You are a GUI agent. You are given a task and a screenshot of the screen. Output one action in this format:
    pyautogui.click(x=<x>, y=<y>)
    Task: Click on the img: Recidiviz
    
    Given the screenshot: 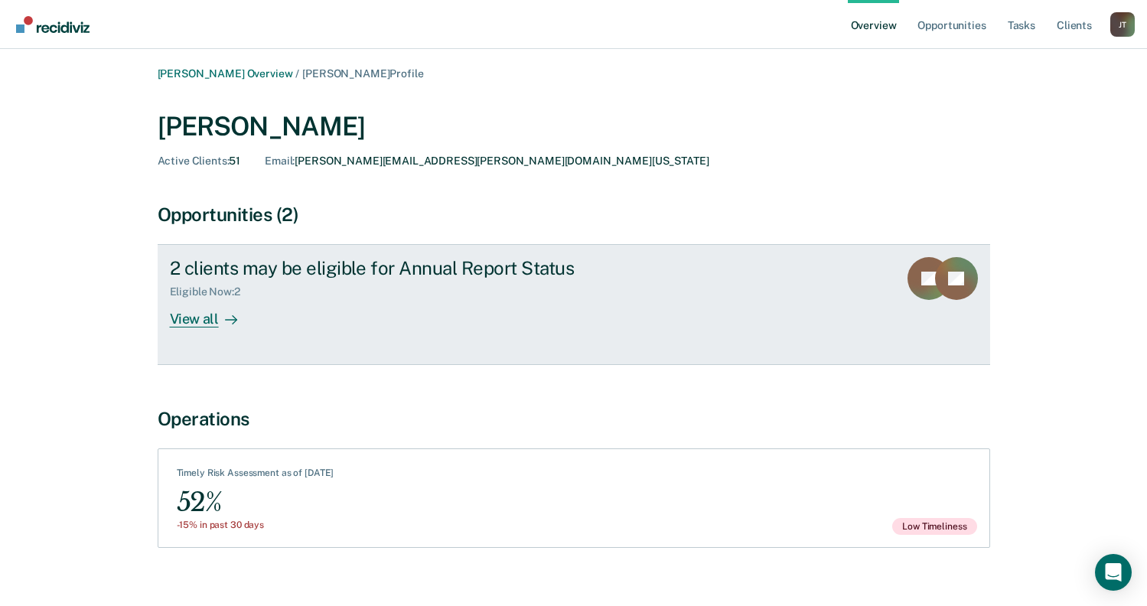 What is the action you would take?
    pyautogui.click(x=53, y=24)
    